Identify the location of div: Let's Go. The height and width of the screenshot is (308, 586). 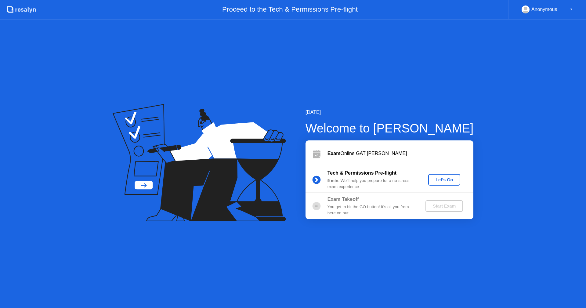
(444, 180).